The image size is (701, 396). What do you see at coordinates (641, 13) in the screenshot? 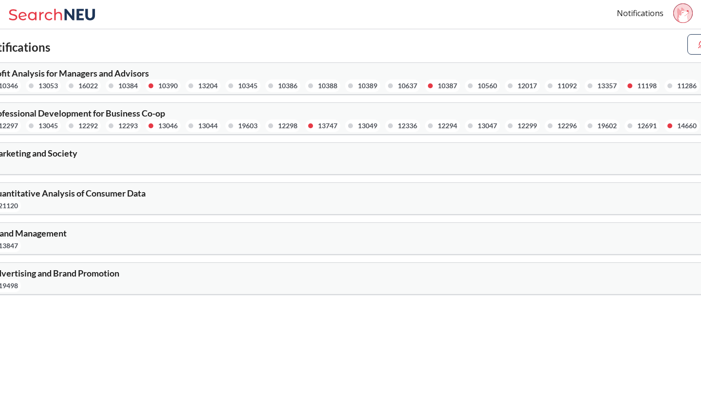
I see `a: Notifications` at bounding box center [641, 13].